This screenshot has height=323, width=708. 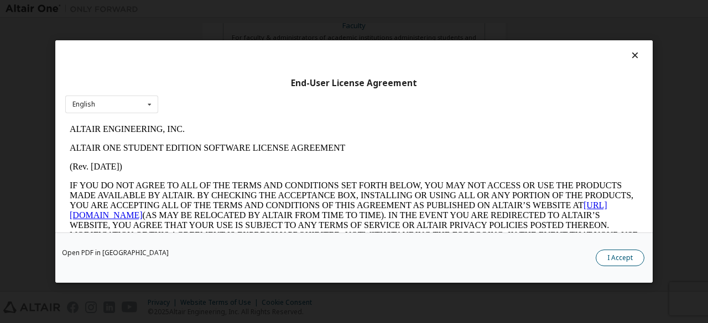 What do you see at coordinates (289, 101) in the screenshot?
I see `p: IF YOU DO NOT AGREE TO ALL OF THE TERMS AND CONDITIONS SET FORTH BELOW, YOU MAY NOT ACCESS OR USE...` at bounding box center [289, 101].